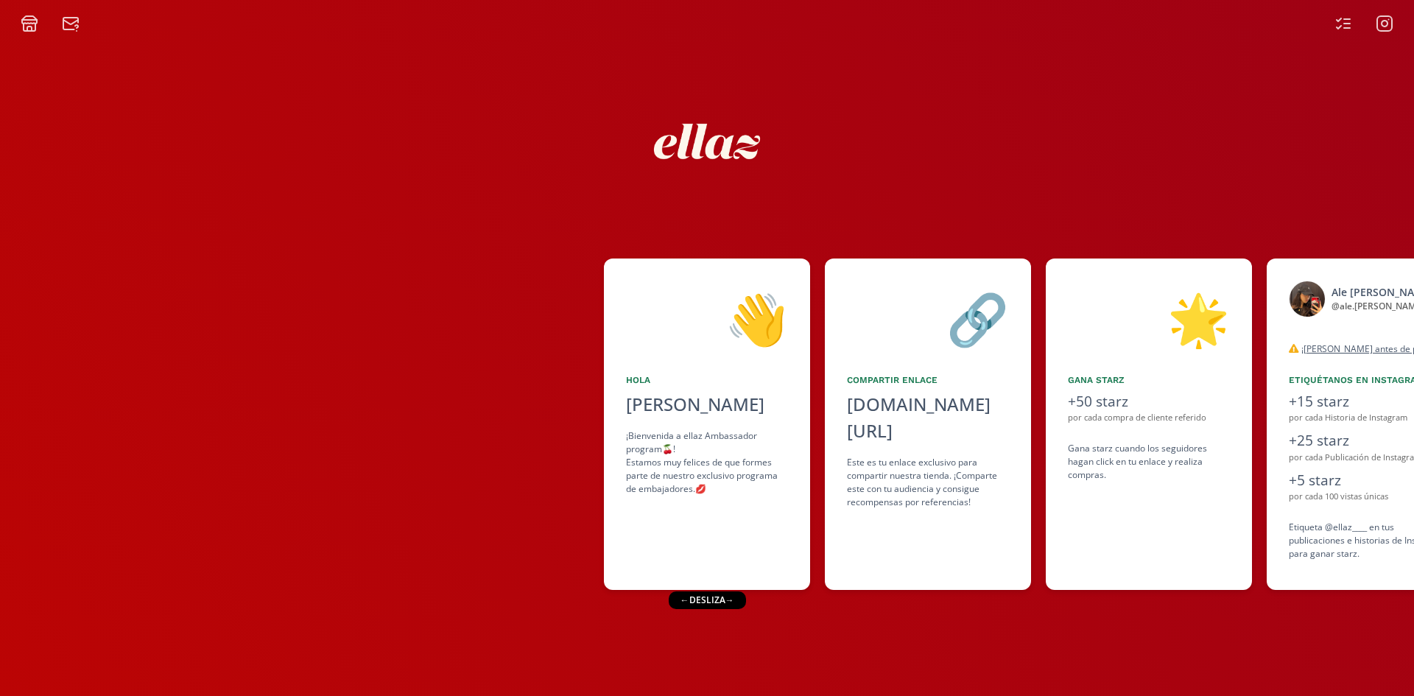 The image size is (1414, 696). What do you see at coordinates (928, 380) in the screenshot?
I see `div: Compartir Enlace` at bounding box center [928, 380].